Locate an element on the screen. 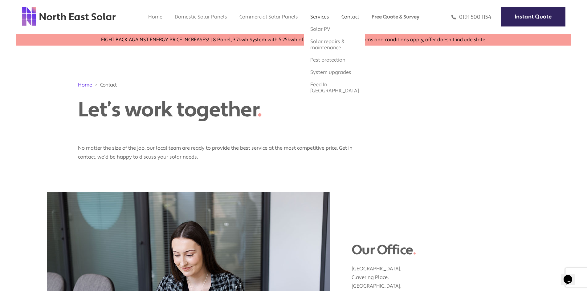 The height and width of the screenshot is (291, 587). img: phone icon is located at coordinates (453, 17).